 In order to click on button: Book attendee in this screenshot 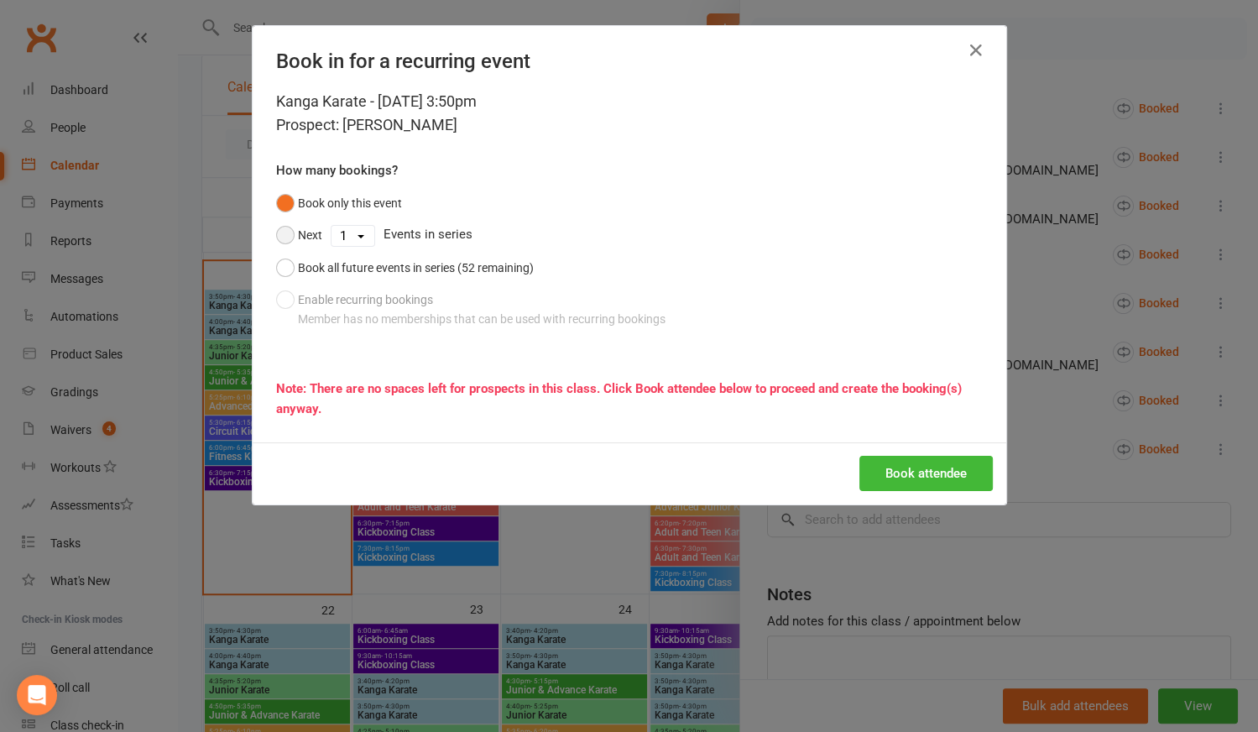, I will do `click(925, 473)`.